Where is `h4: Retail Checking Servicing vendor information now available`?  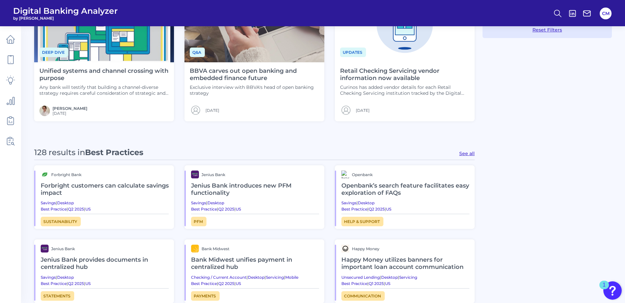 h4: Retail Checking Servicing vendor information now available is located at coordinates (405, 74).